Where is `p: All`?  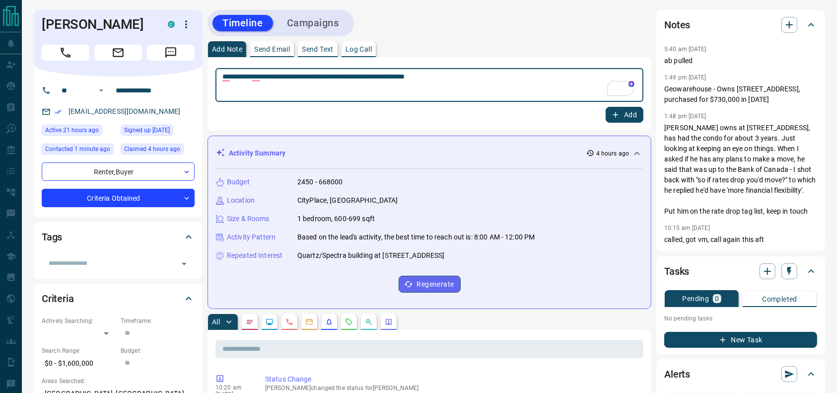
p: All is located at coordinates (216, 322).